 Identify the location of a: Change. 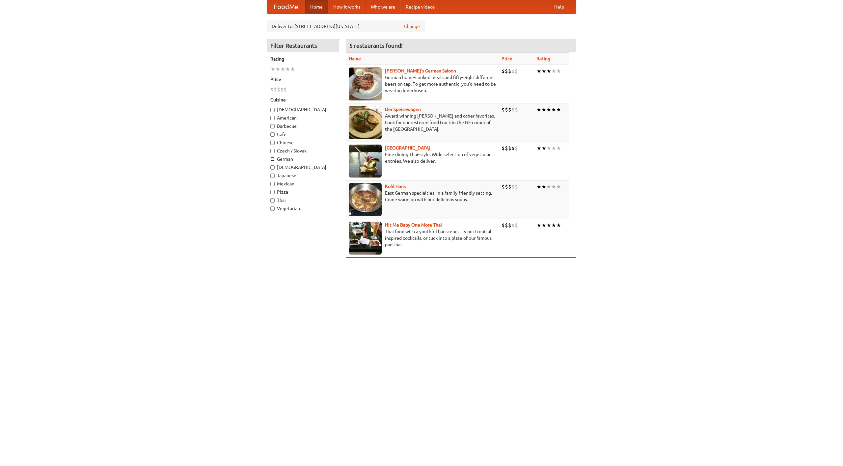
(412, 26).